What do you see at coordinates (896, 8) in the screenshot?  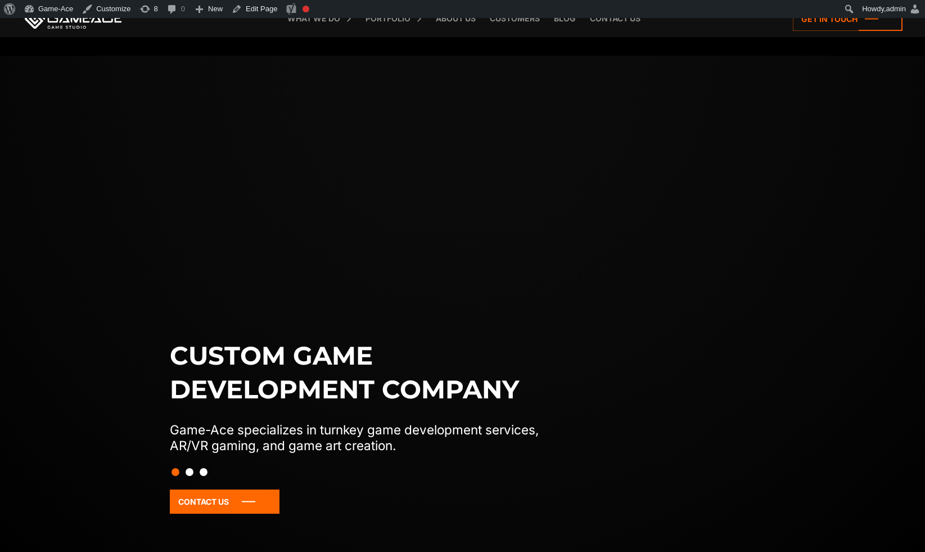 I see `span: admin` at bounding box center [896, 8].